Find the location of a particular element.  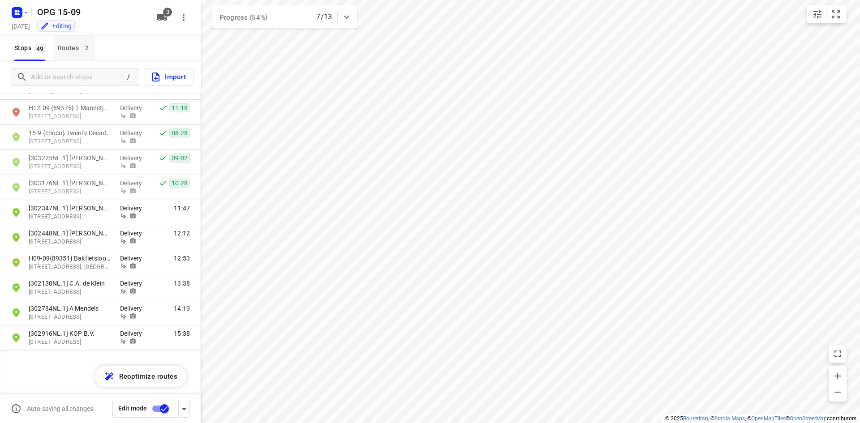

p: [302784NL.1] A Mendels is located at coordinates (70, 309).